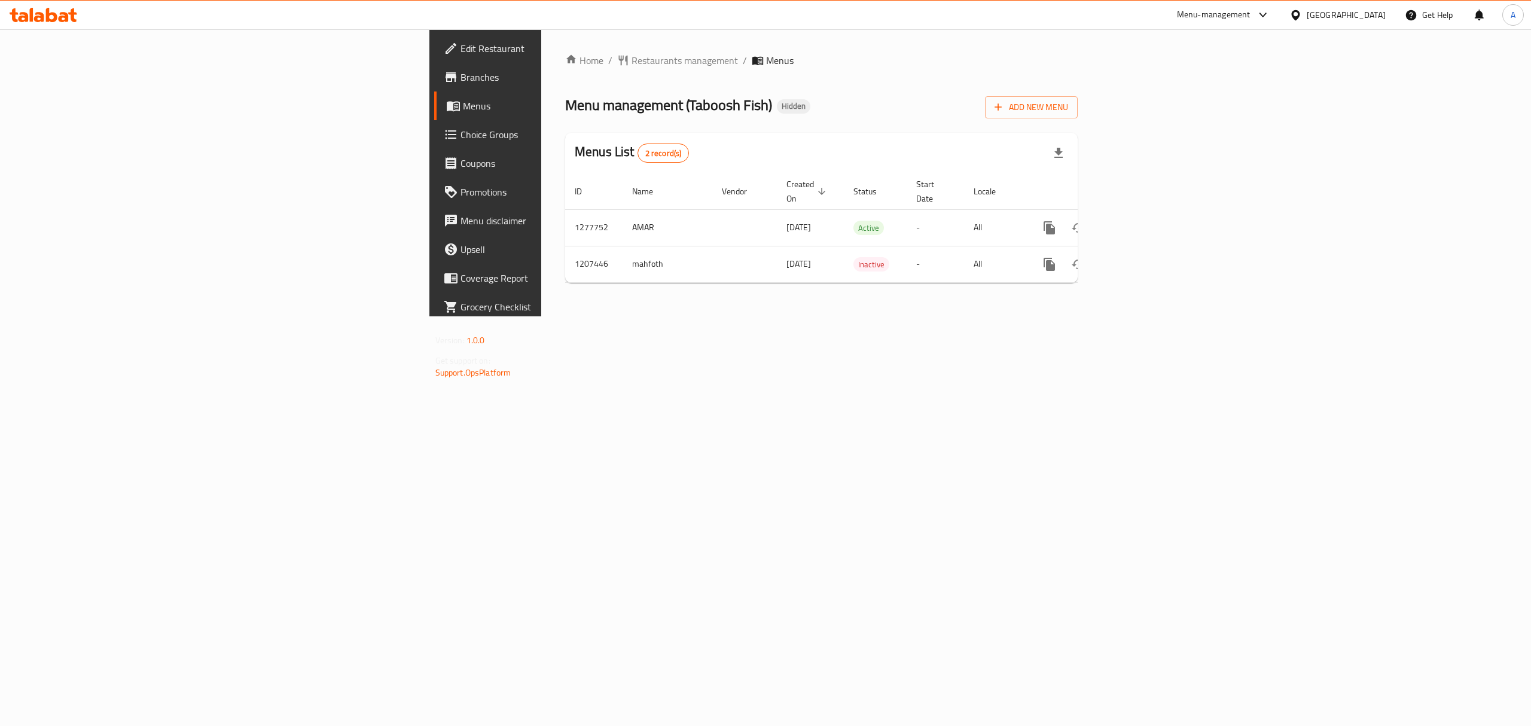 This screenshot has height=726, width=1531. Describe the element at coordinates (560, 77) in the screenshot. I see `a: Branches` at that location.